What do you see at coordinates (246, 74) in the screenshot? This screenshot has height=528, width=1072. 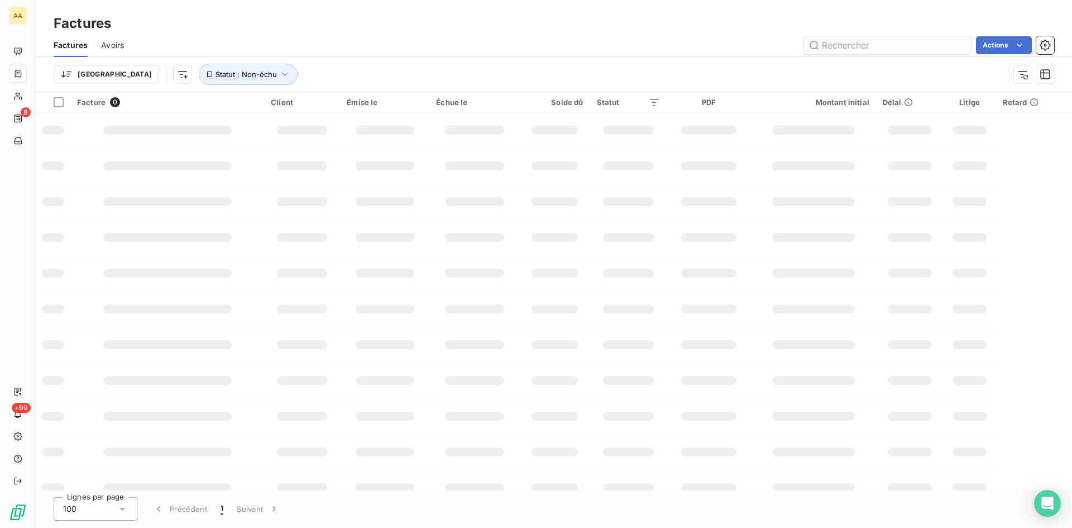 I see `span: Statut : Non-échu` at bounding box center [246, 74].